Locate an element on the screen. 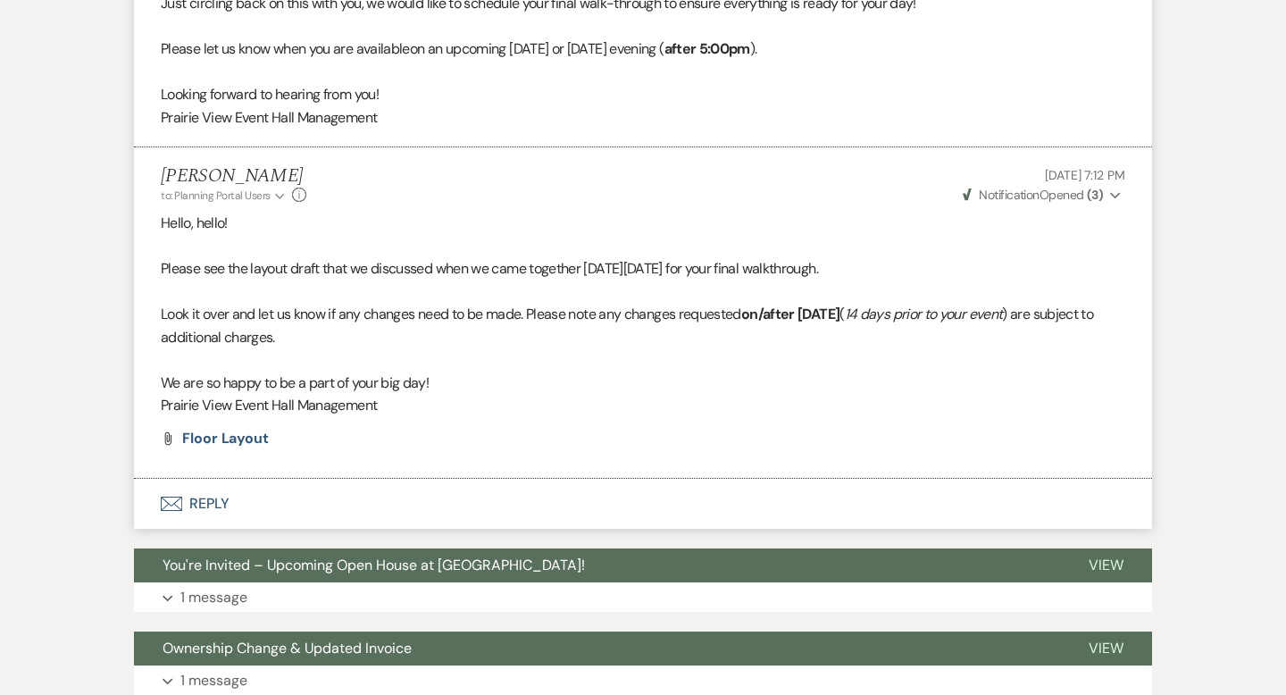  strong: after 5:00pm is located at coordinates (707, 48).